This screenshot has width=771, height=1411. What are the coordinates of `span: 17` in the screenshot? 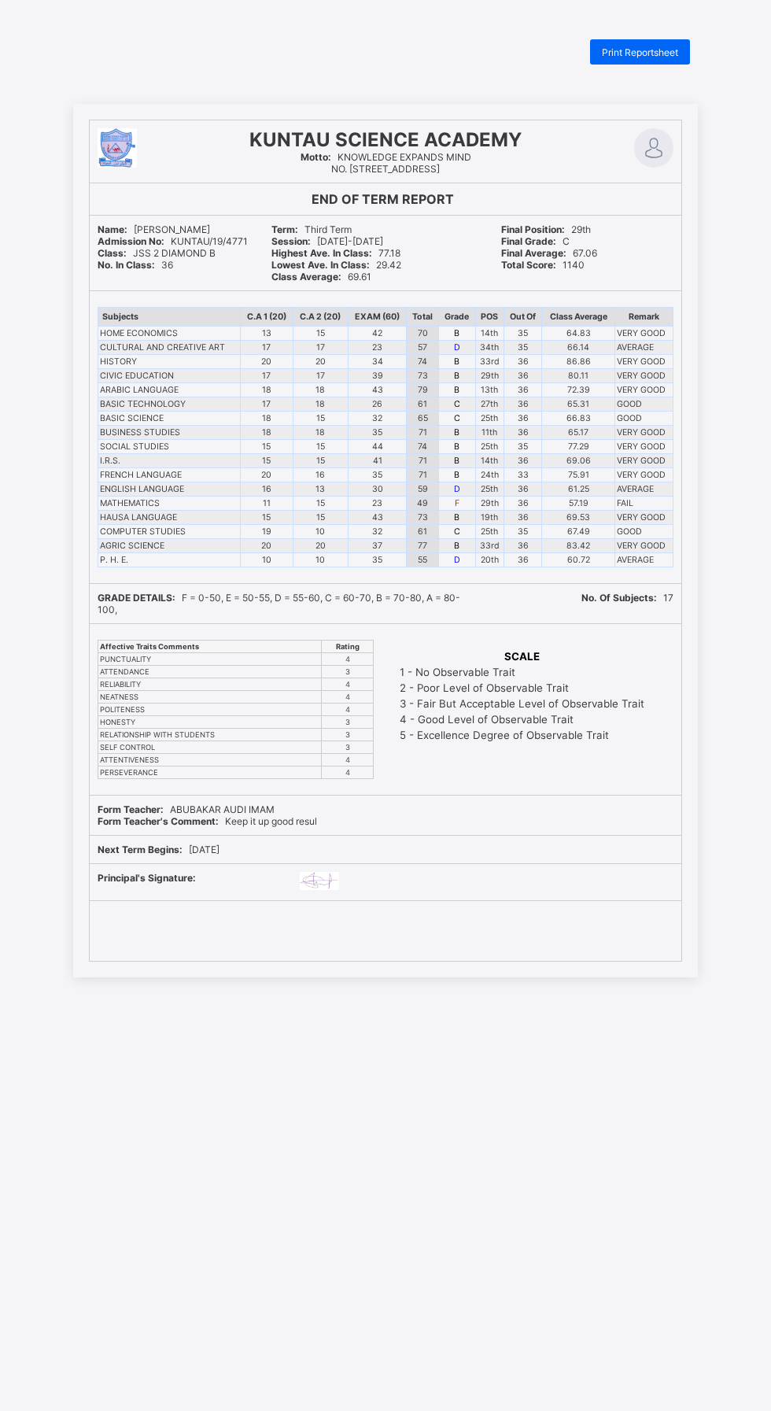 It's located at (627, 597).